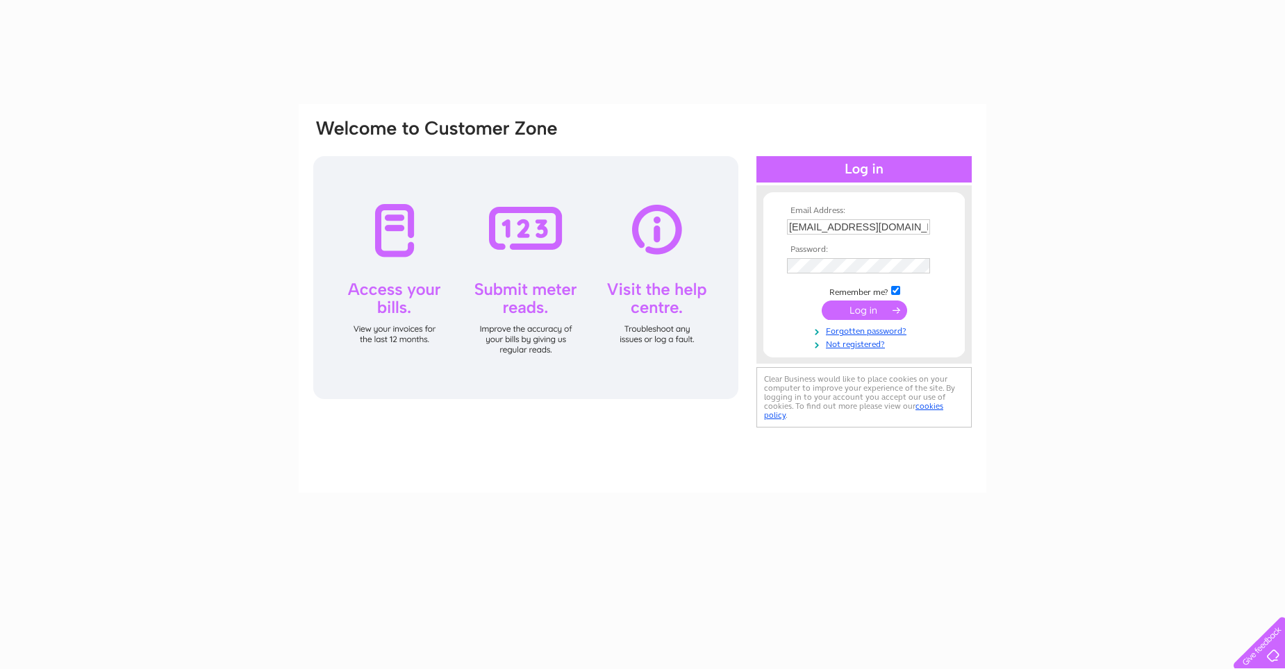  What do you see at coordinates (864, 291) in the screenshot?
I see `td: Remember me?` at bounding box center [864, 291].